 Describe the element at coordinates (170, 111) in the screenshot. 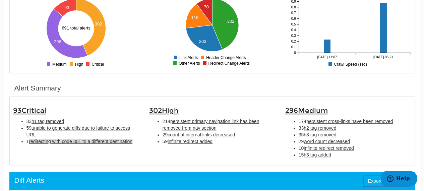

I see `span: High` at that location.